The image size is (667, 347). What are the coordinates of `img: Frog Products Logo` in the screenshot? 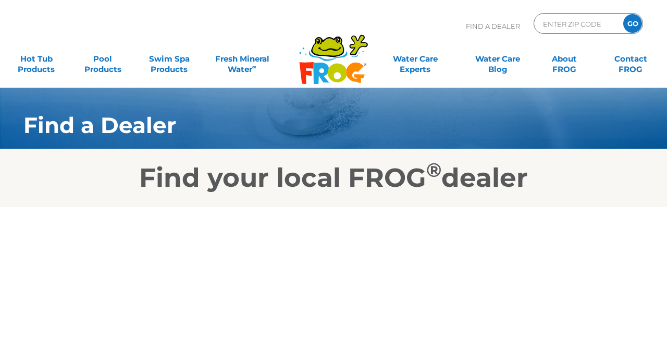 It's located at (334, 53).